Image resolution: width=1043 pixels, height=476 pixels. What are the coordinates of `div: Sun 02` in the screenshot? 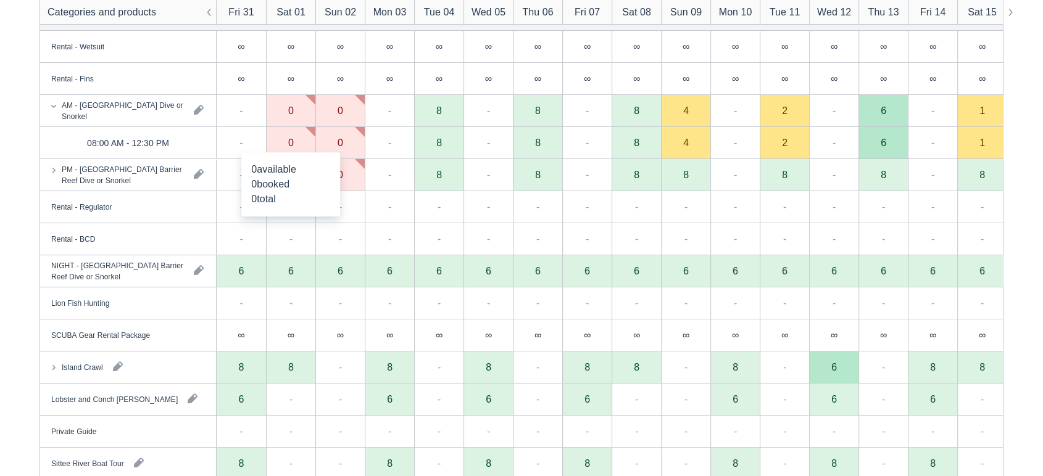 It's located at (340, 12).